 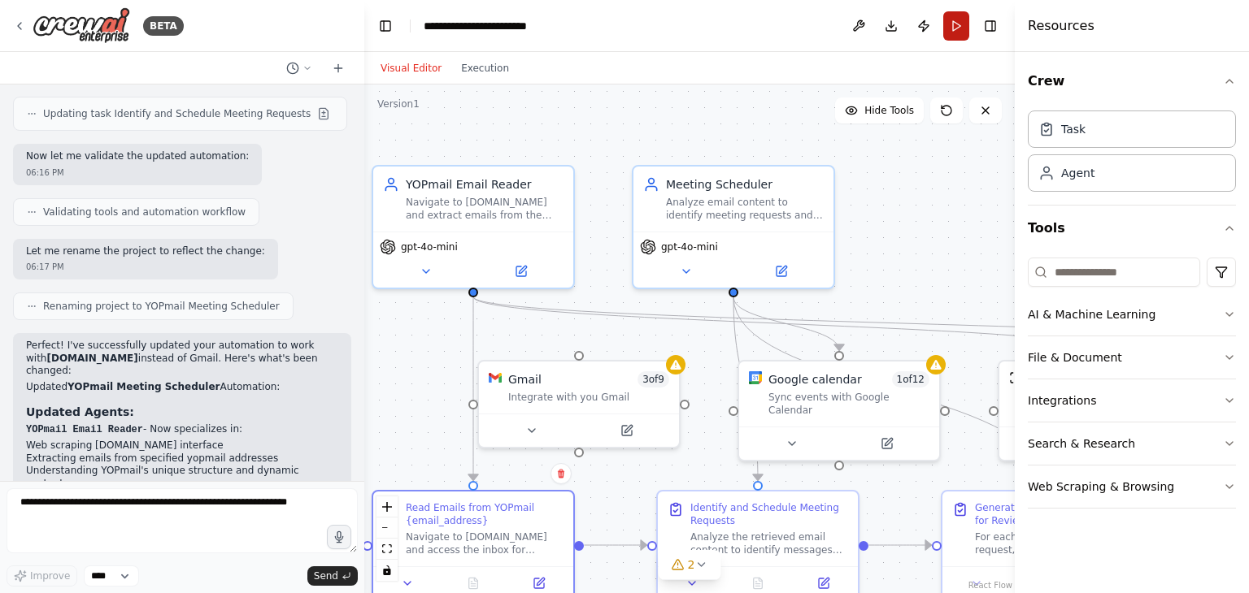 What do you see at coordinates (338, 68) in the screenshot?
I see `button: Start a new chat` at bounding box center [338, 68].